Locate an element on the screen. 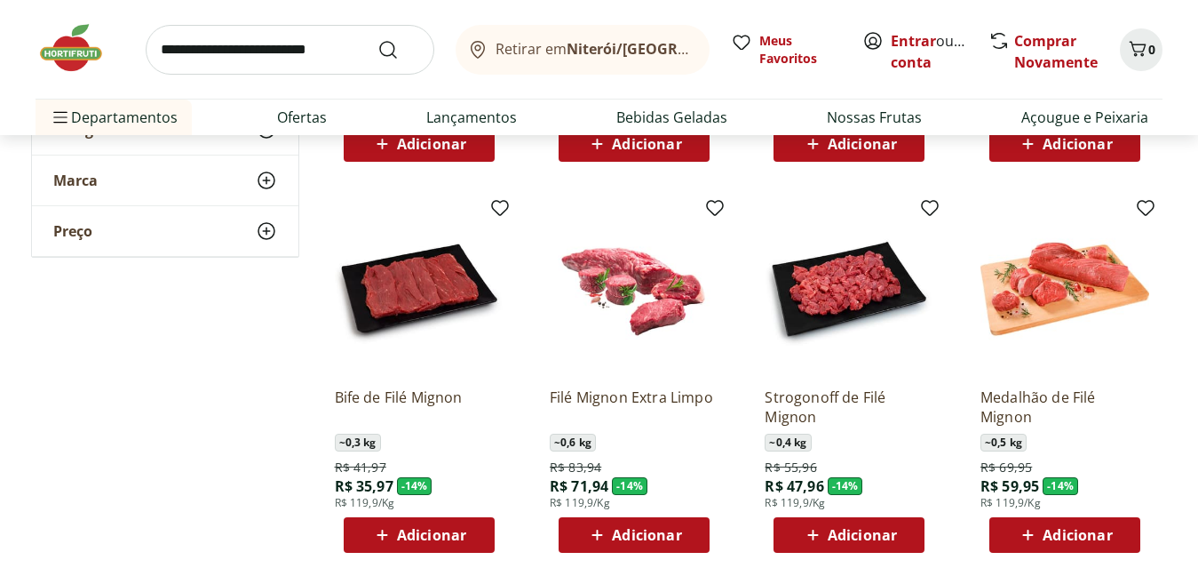  span: ou is located at coordinates (930, 52).